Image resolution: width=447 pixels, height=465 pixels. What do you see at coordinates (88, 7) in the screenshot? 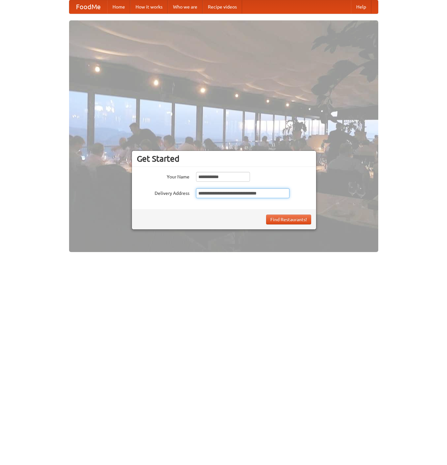
I see `a: FoodMe` at bounding box center [88, 7].